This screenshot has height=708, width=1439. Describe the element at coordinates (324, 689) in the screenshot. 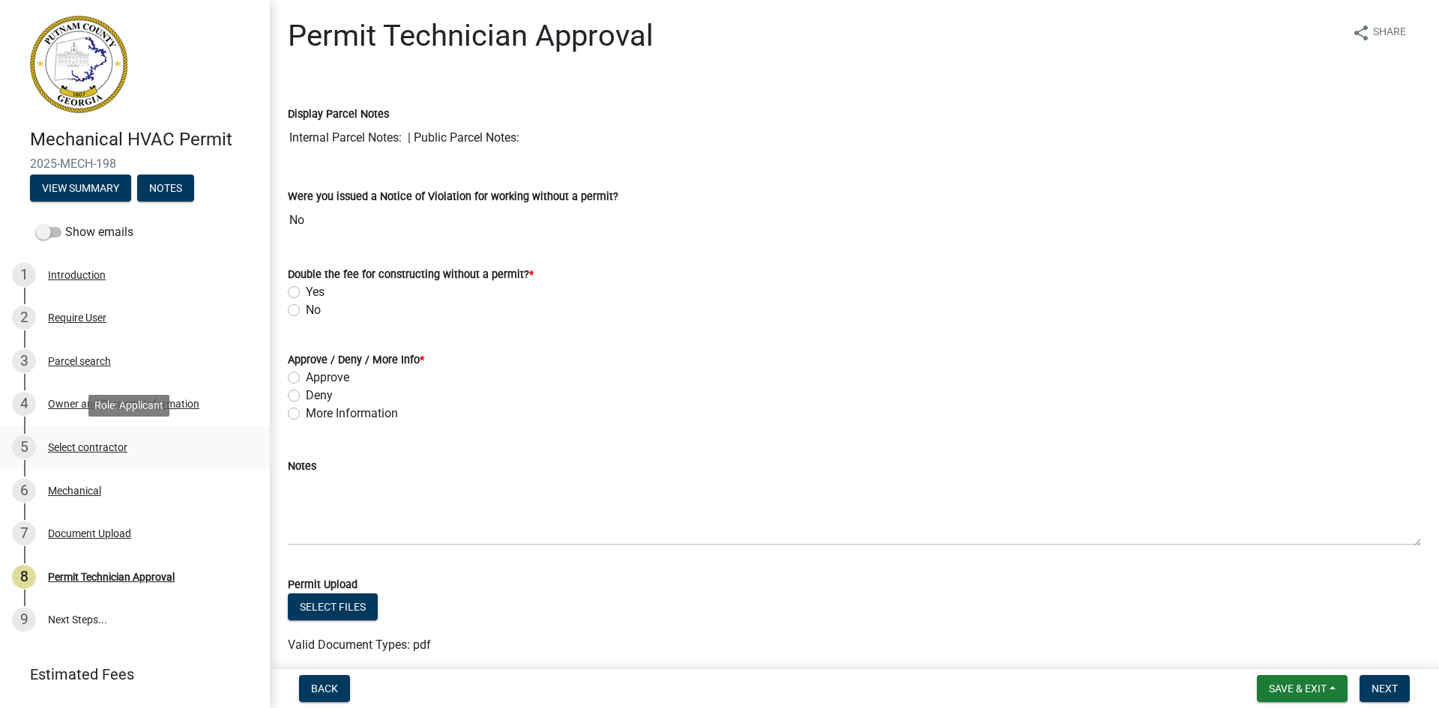

I see `button: Back` at that location.